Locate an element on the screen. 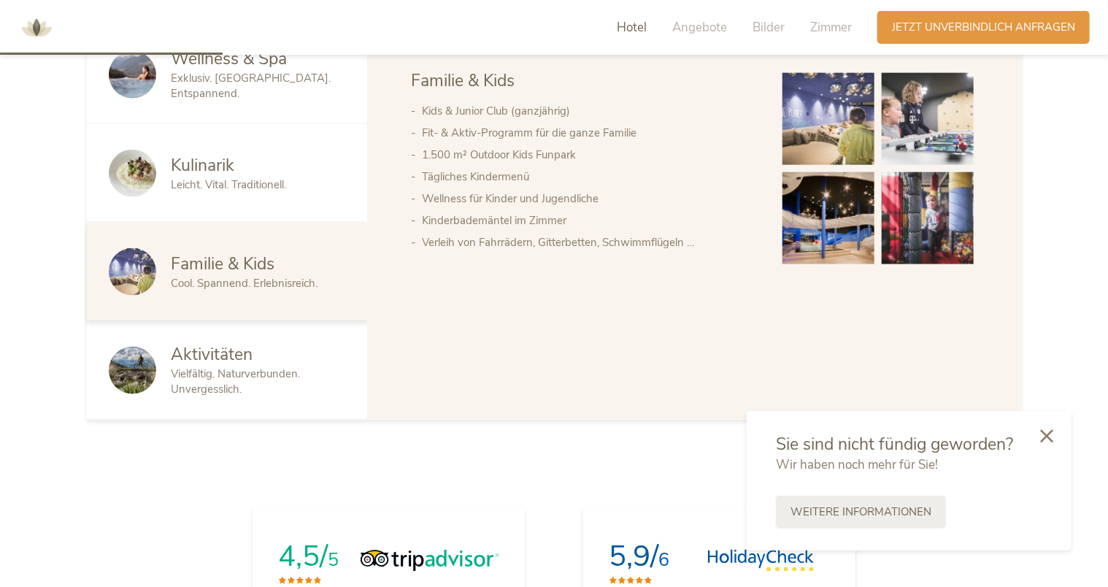 The width and height of the screenshot is (1108, 587). li: Tägliches Kindermenü is located at coordinates (587, 177).